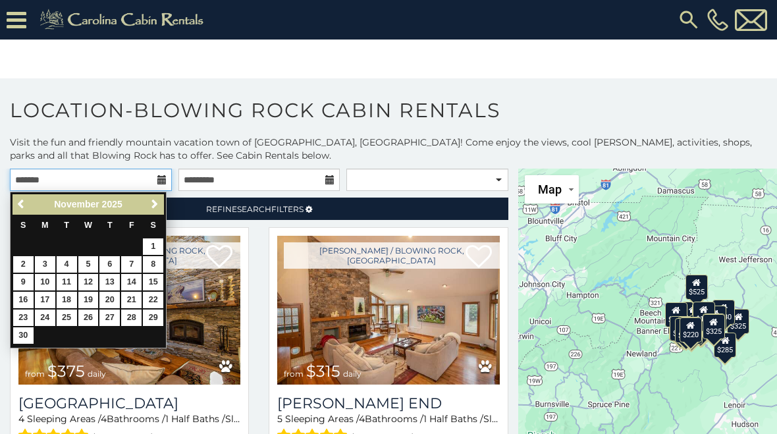 This screenshot has width=777, height=434. What do you see at coordinates (23, 282) in the screenshot?
I see `a: 9` at bounding box center [23, 282].